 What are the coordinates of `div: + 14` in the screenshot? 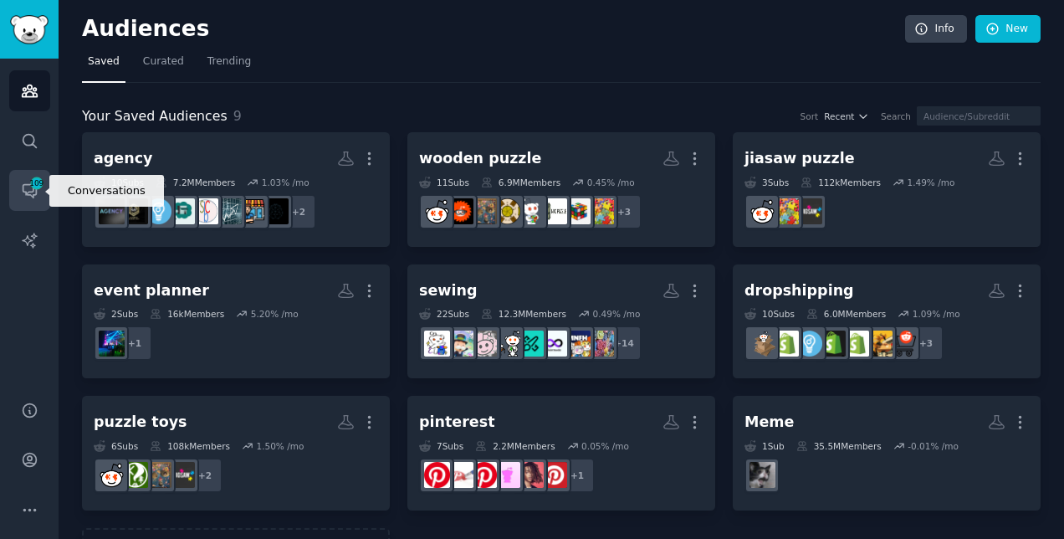 It's located at (624, 343).